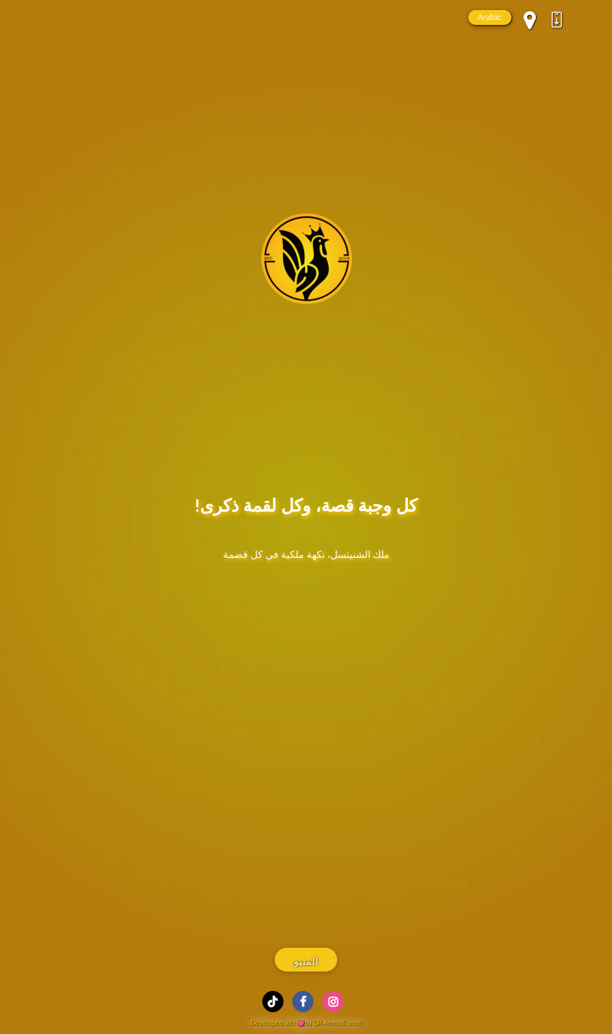  Describe the element at coordinates (323, 1023) in the screenshot. I see `span: by QR-Menu` at that location.